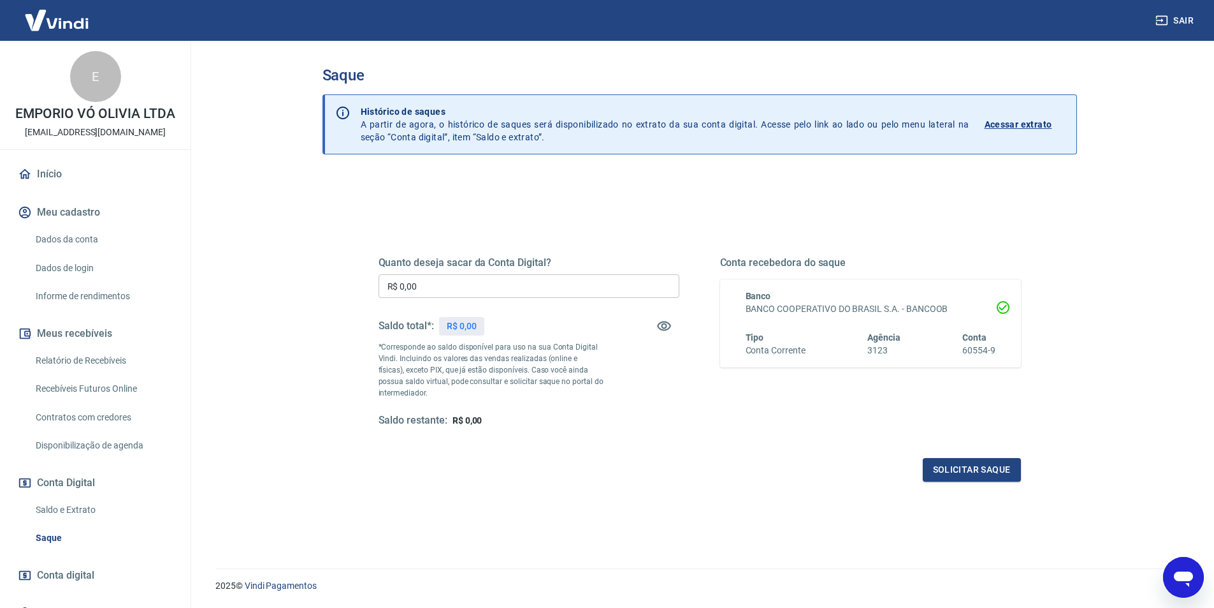 This screenshot has height=608, width=1214. Describe the element at coordinates (492, 370) in the screenshot. I see `p: *Corresponde ao saldo disponível para uso na sua Conta Digital Vindi. Incluindo os valores das ve...` at that location.